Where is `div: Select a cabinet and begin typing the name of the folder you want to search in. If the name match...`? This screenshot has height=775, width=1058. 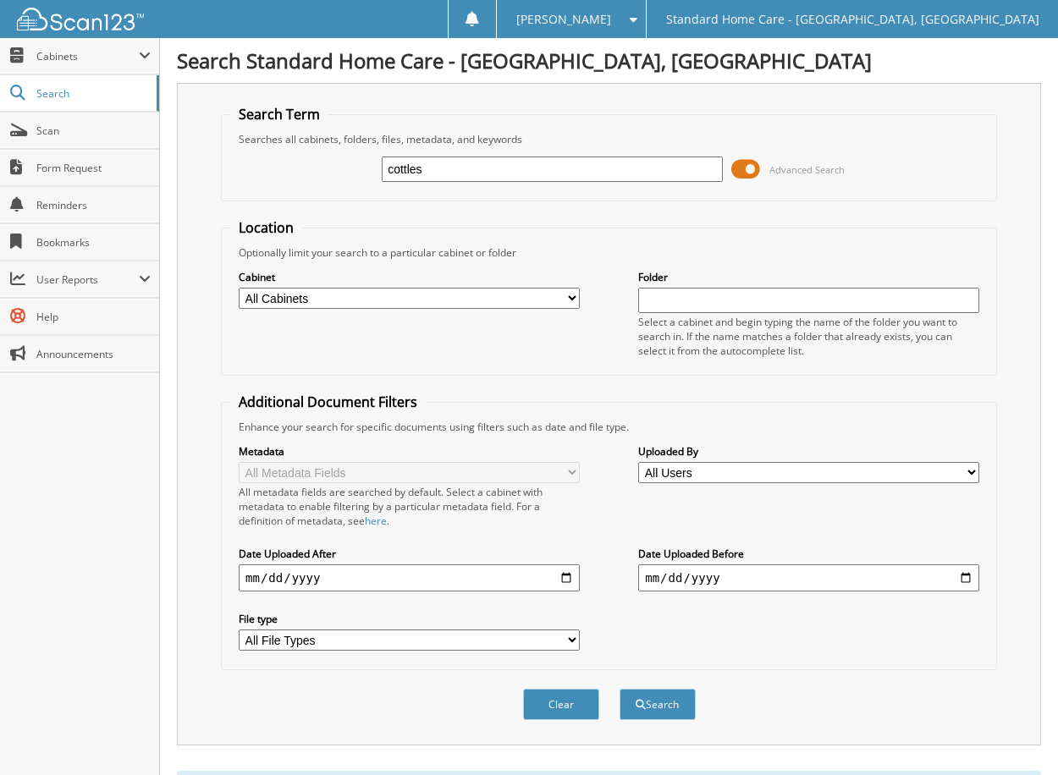
div: Select a cabinet and begin typing the name of the folder you want to search in. If the name match... is located at coordinates (808, 336).